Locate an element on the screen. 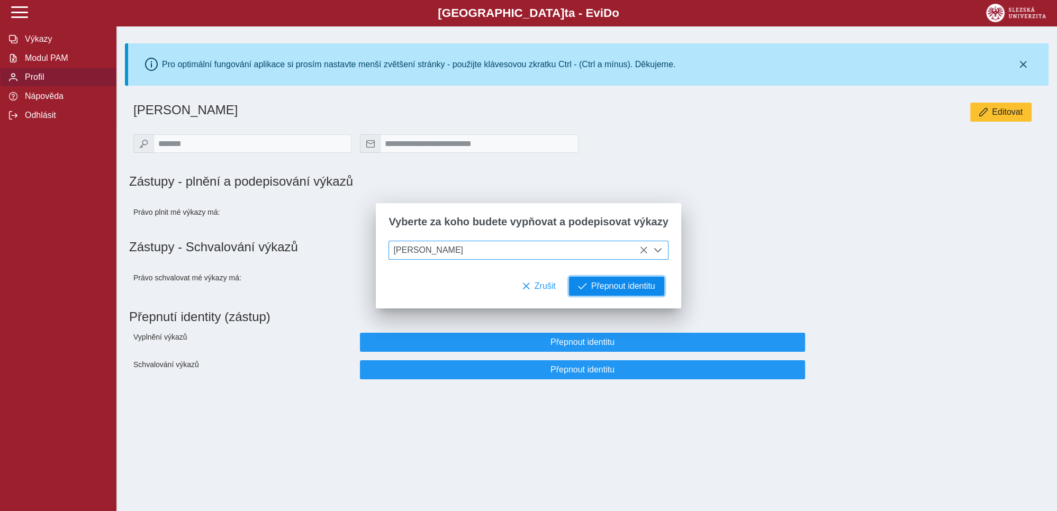  h1: Přepnutí identity (zástup) is located at coordinates (582, 317).